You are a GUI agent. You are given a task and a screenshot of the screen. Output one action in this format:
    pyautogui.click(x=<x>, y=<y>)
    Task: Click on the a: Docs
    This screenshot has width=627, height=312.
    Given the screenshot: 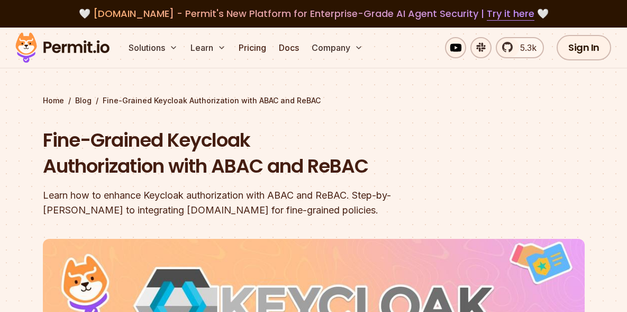 What is the action you would take?
    pyautogui.click(x=289, y=48)
    